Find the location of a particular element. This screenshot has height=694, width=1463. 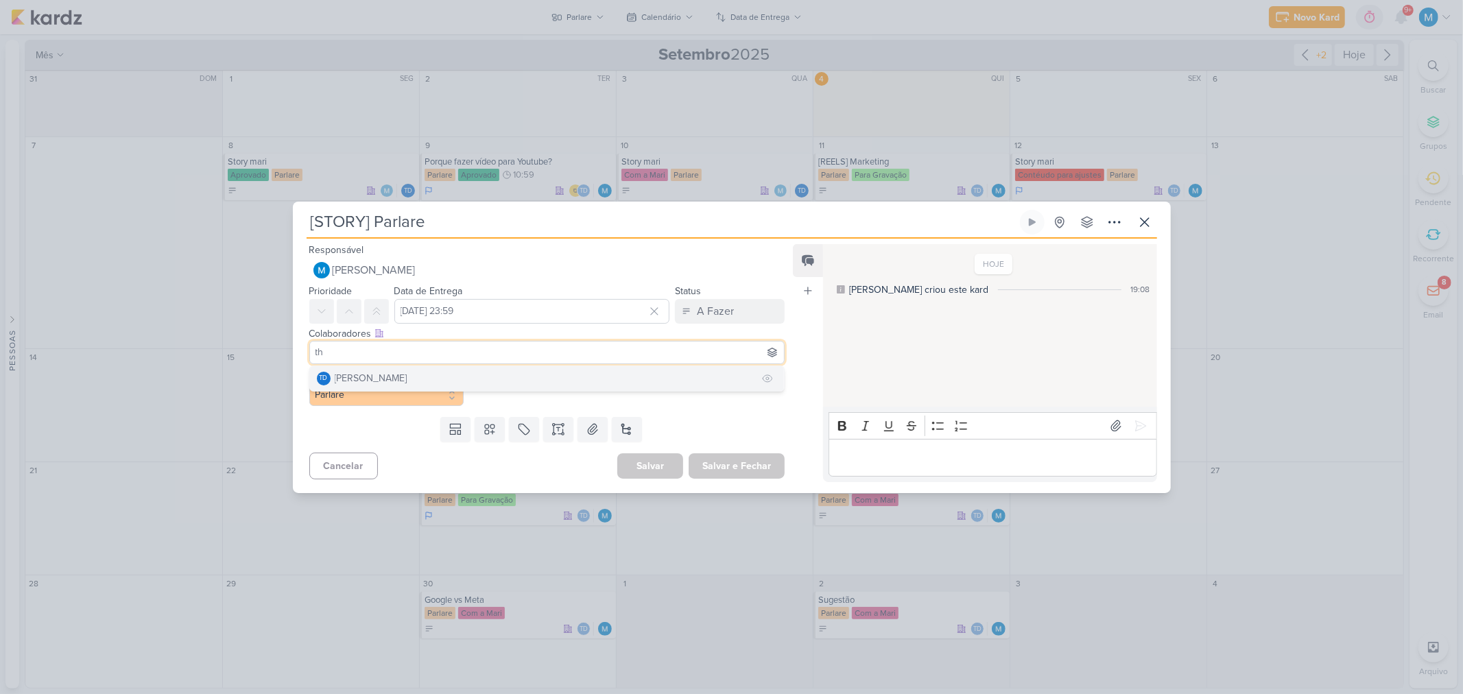

button: A Fazer is located at coordinates (730, 311).